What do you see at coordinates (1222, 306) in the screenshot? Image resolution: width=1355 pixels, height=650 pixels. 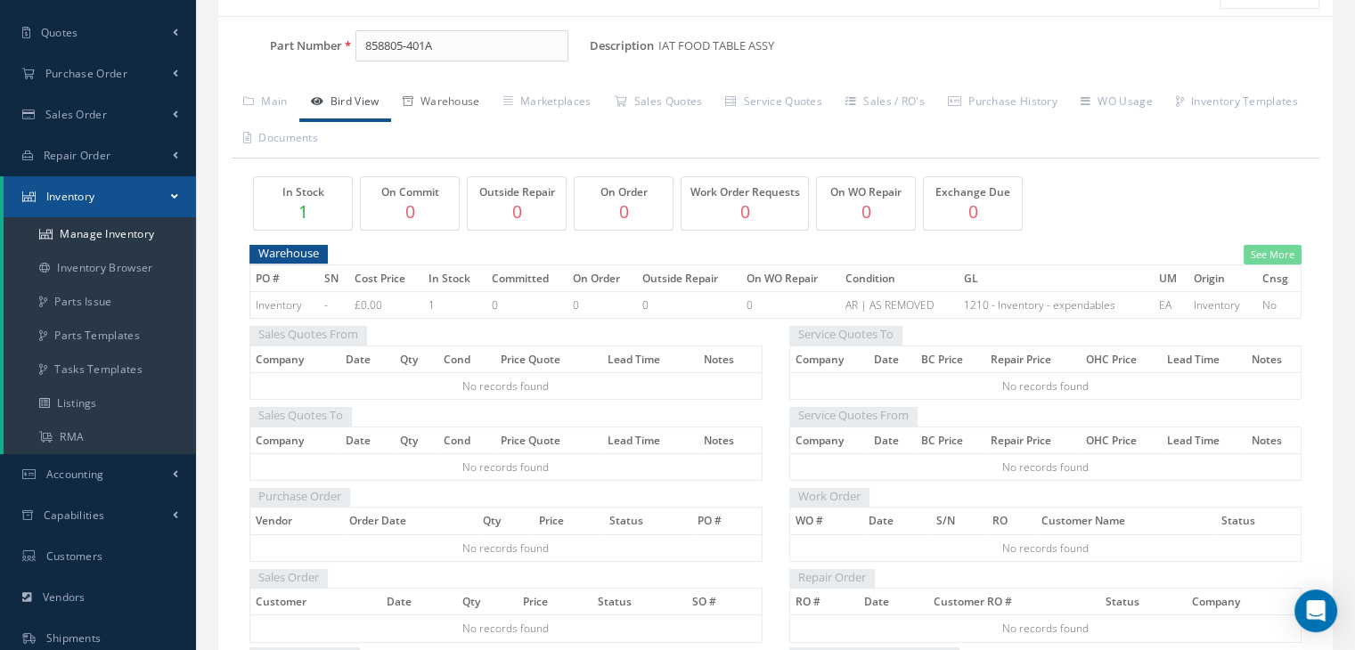 I see `td: Inventory` at bounding box center [1222, 306].